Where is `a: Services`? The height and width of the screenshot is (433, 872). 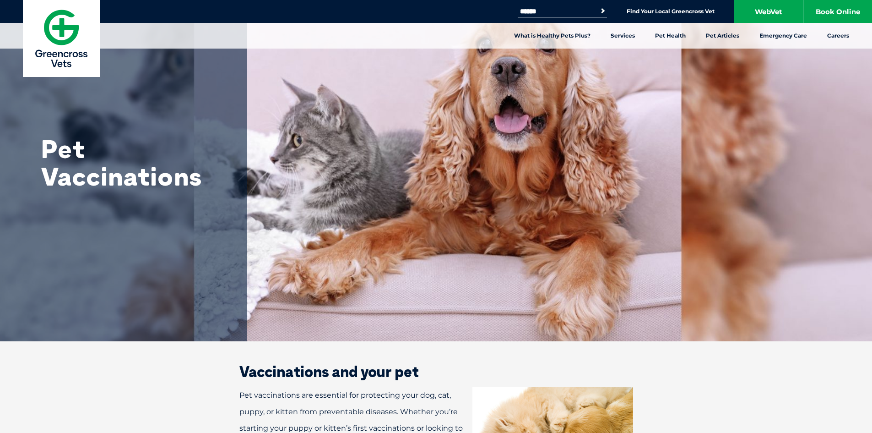 a: Services is located at coordinates (622, 36).